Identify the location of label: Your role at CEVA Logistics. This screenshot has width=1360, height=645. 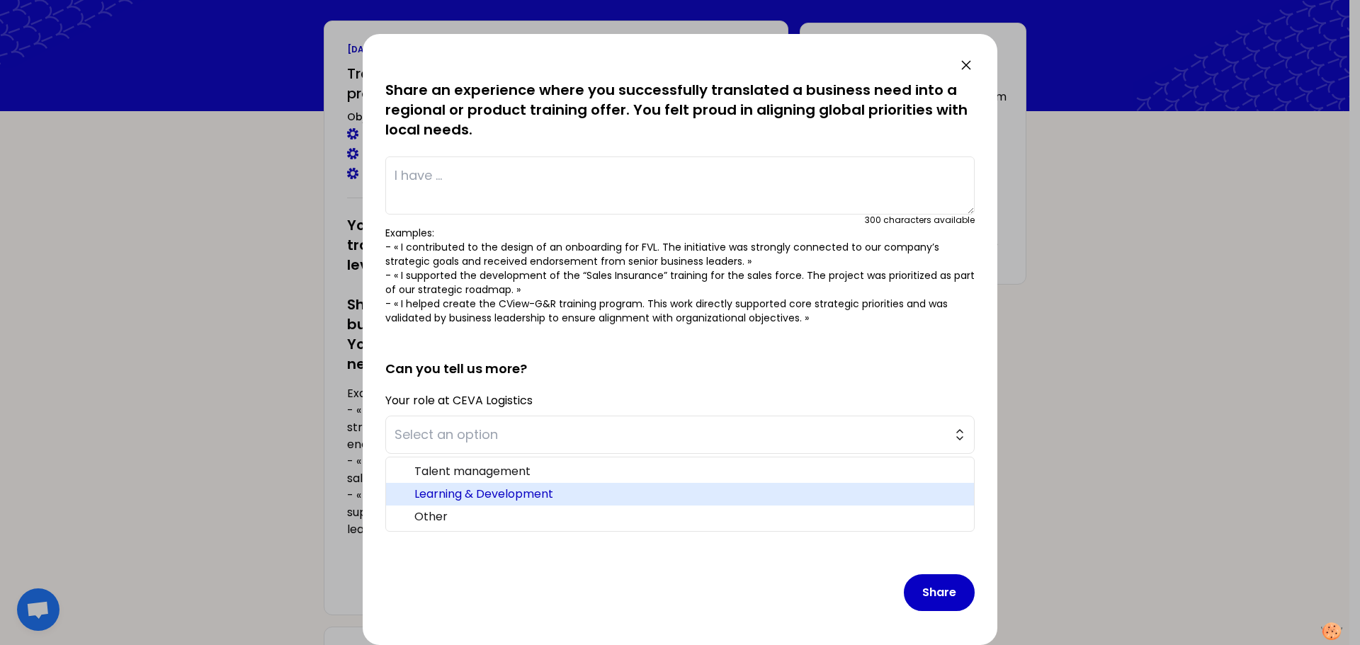
(459, 400).